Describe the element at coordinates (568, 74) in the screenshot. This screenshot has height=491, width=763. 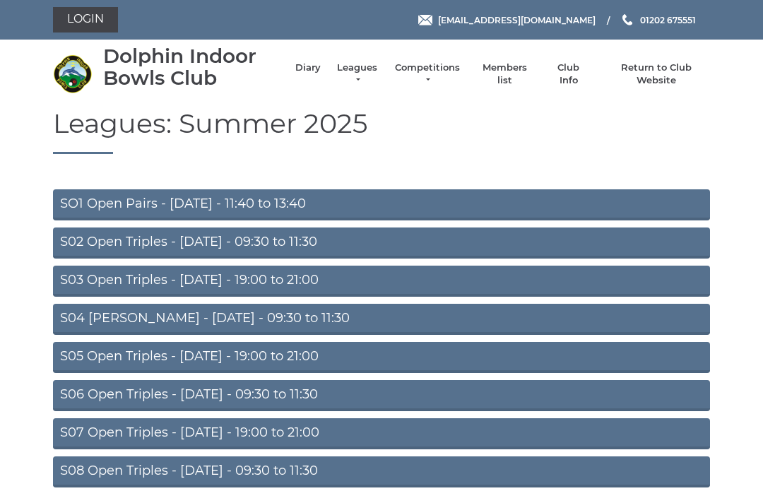
I see `a: Club Info` at that location.